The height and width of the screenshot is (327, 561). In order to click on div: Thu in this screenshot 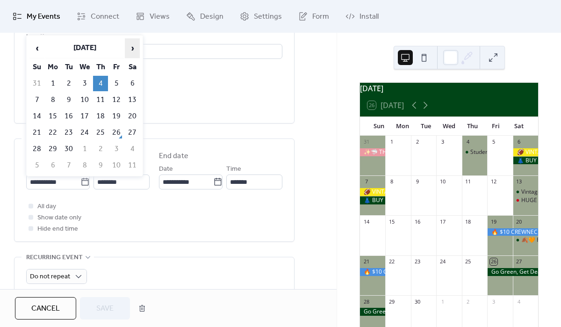, I will do `click(472, 126)`.